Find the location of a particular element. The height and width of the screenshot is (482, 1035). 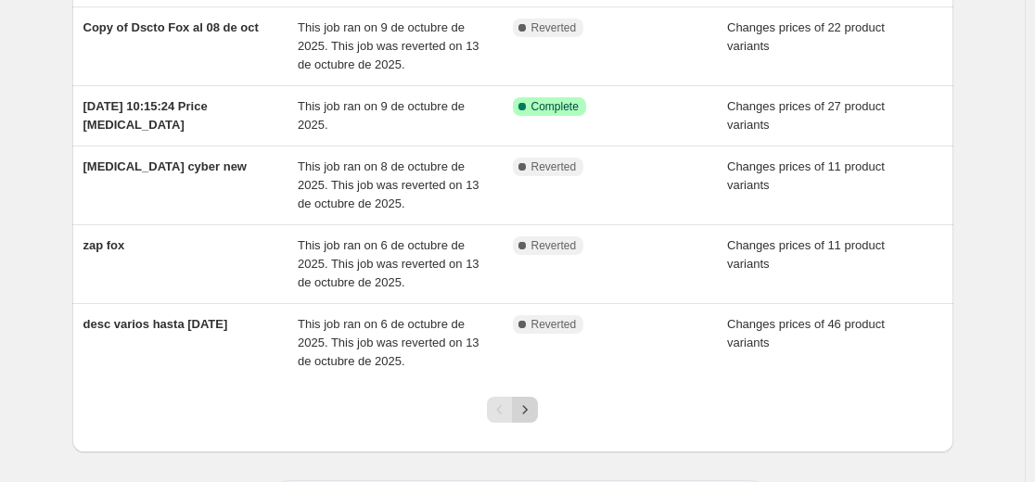

button: Next is located at coordinates (525, 410).